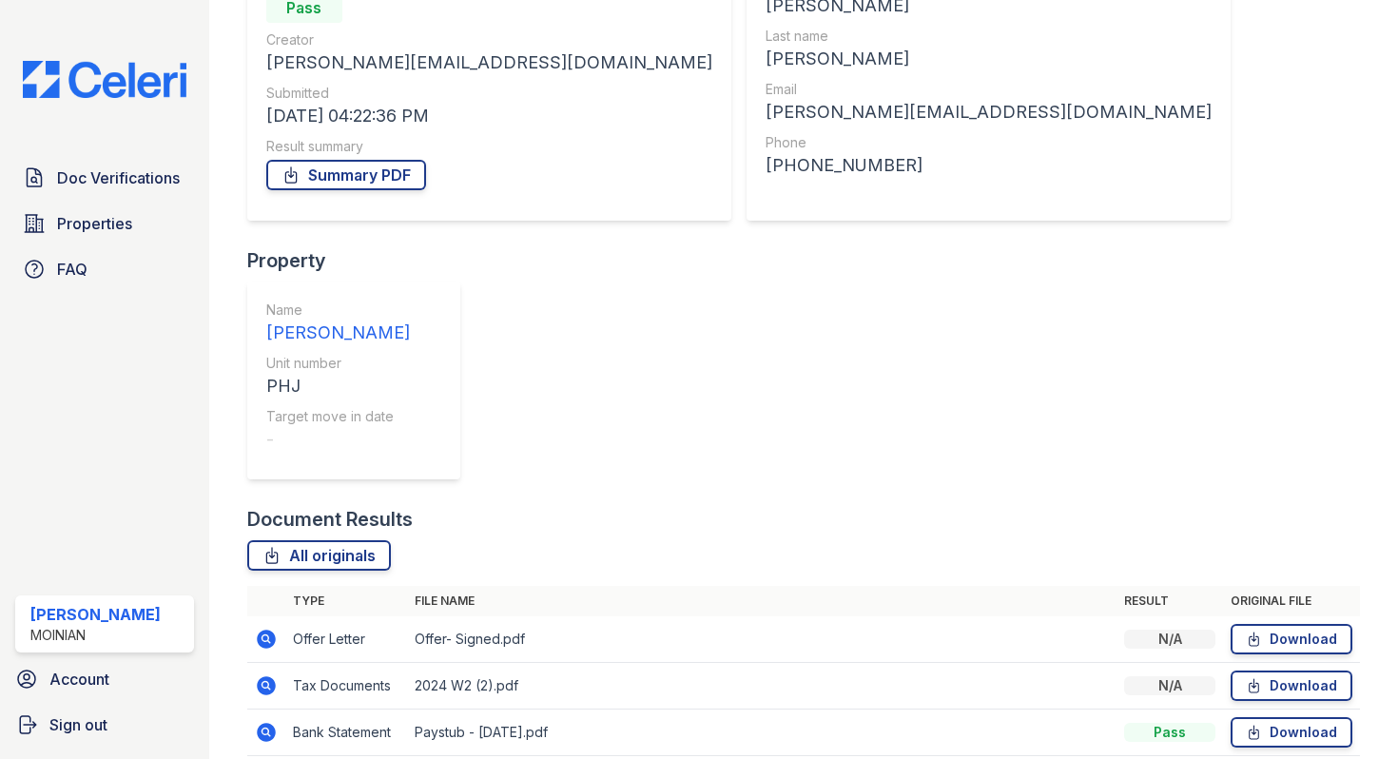  What do you see at coordinates (79, 679) in the screenshot?
I see `span: Account` at bounding box center [79, 679].